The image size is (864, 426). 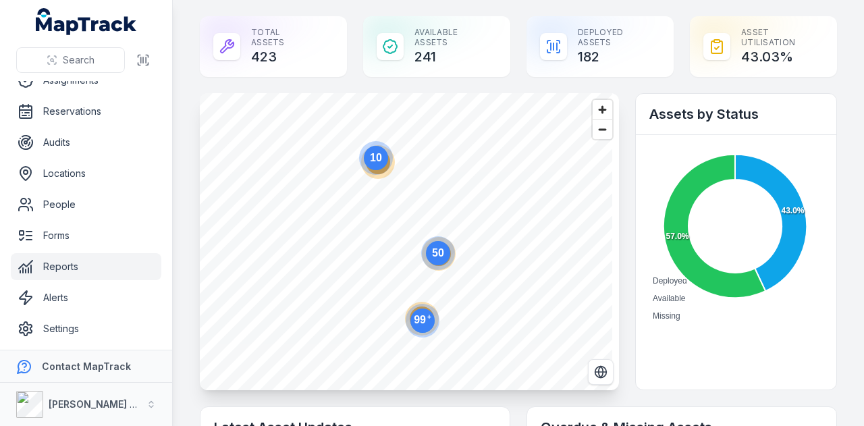 I want to click on span: Search, so click(x=78, y=60).